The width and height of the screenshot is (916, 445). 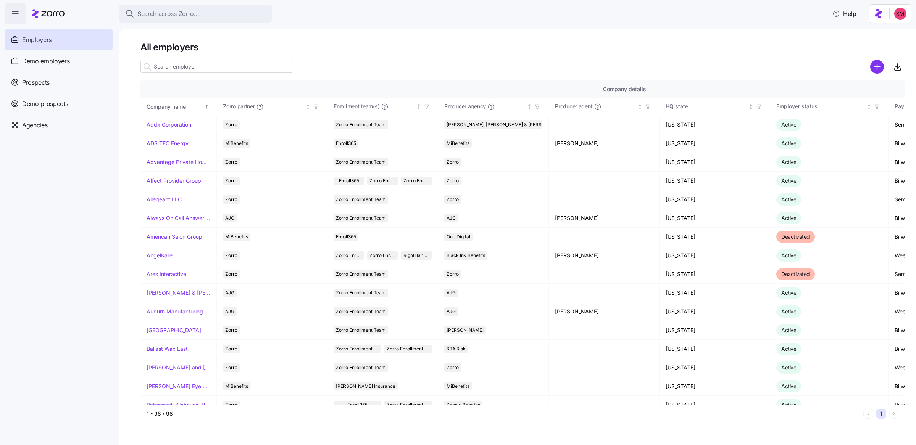 I want to click on th: Company nameSorted ascending, so click(x=179, y=107).